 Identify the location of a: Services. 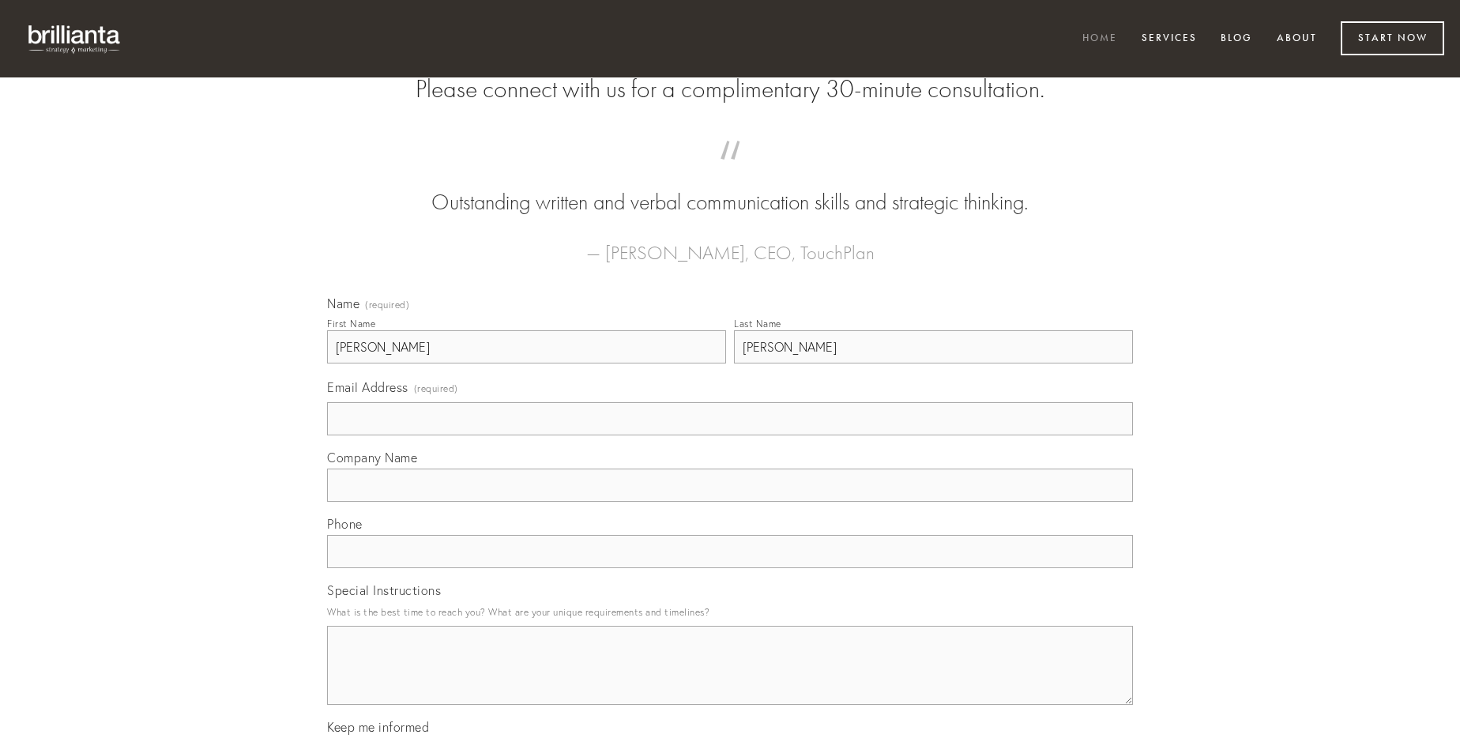
(1169, 39).